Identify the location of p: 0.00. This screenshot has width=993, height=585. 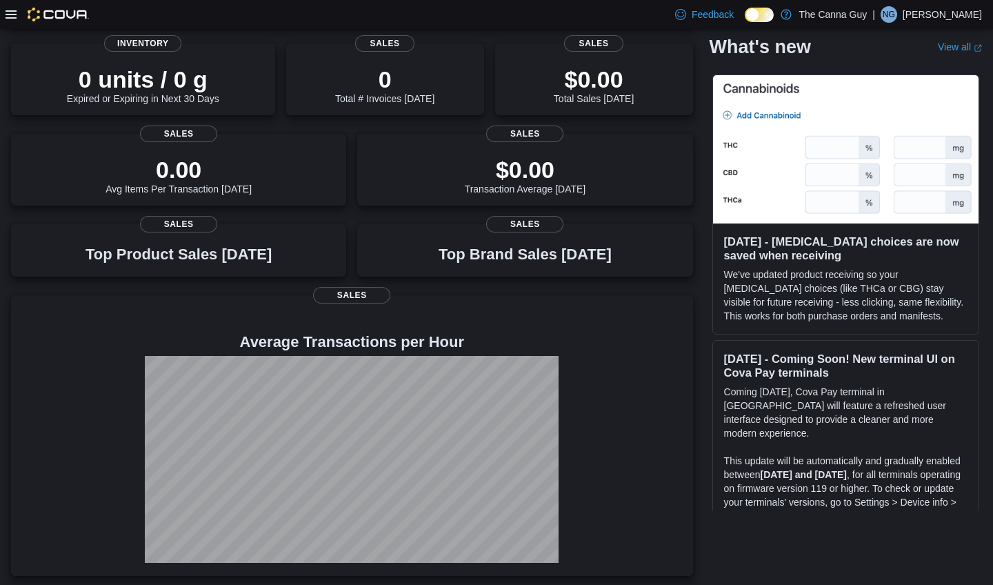
(179, 170).